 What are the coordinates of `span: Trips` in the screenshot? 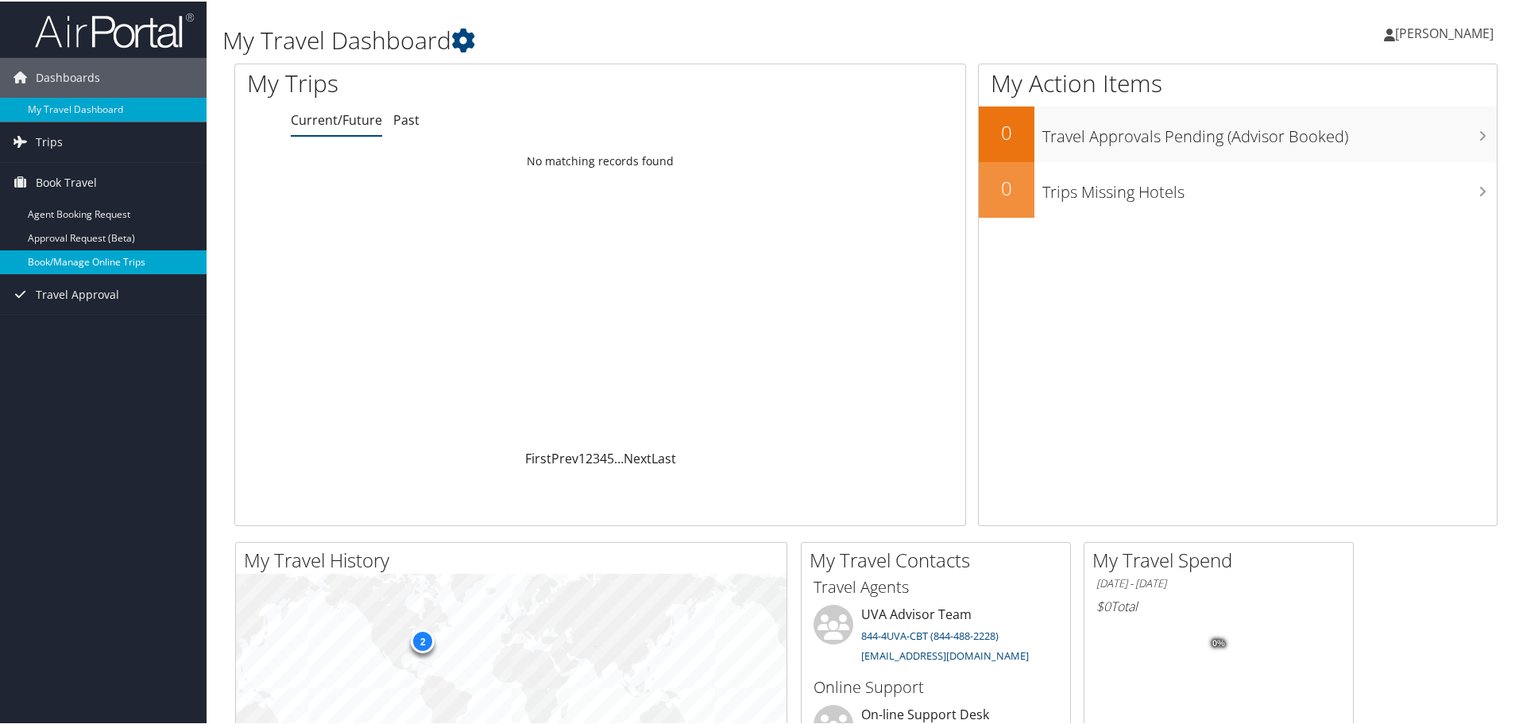 It's located at (49, 141).